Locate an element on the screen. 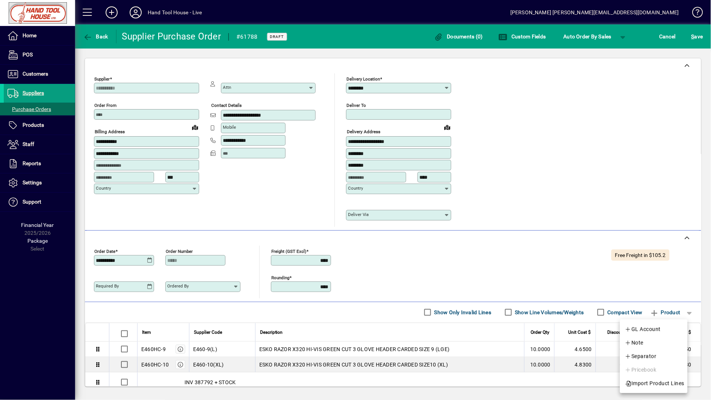 This screenshot has height=400, width=711. button: Import Product Lines is located at coordinates (654, 383).